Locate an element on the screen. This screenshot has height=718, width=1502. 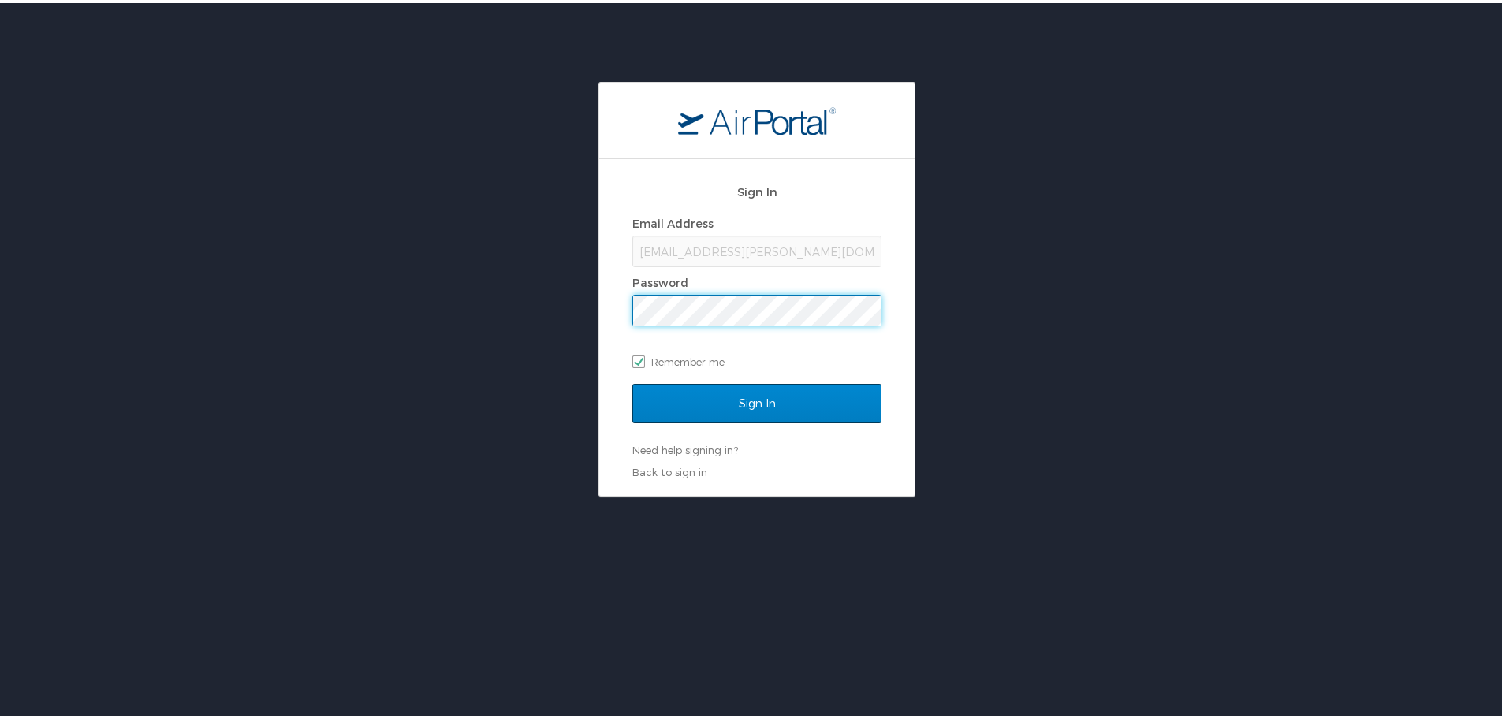
img: logo is located at coordinates (757, 117).